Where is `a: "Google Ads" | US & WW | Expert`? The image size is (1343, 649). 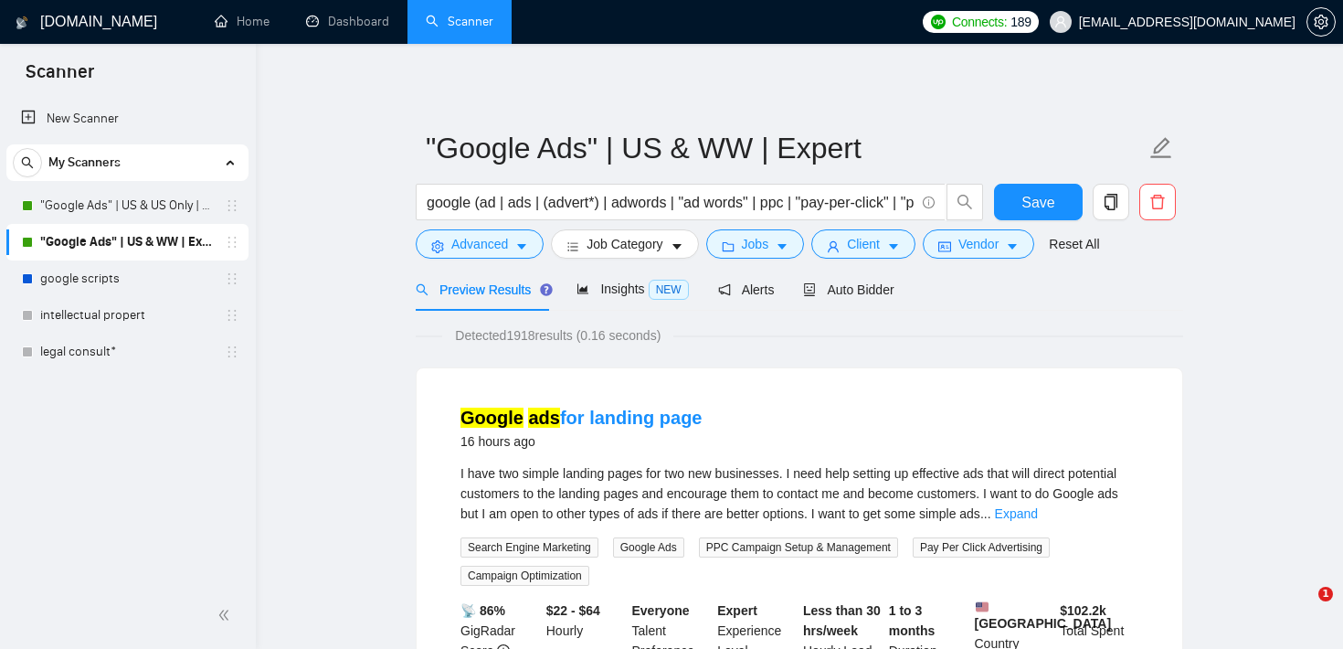 a: "Google Ads" | US & WW | Expert is located at coordinates (127, 242).